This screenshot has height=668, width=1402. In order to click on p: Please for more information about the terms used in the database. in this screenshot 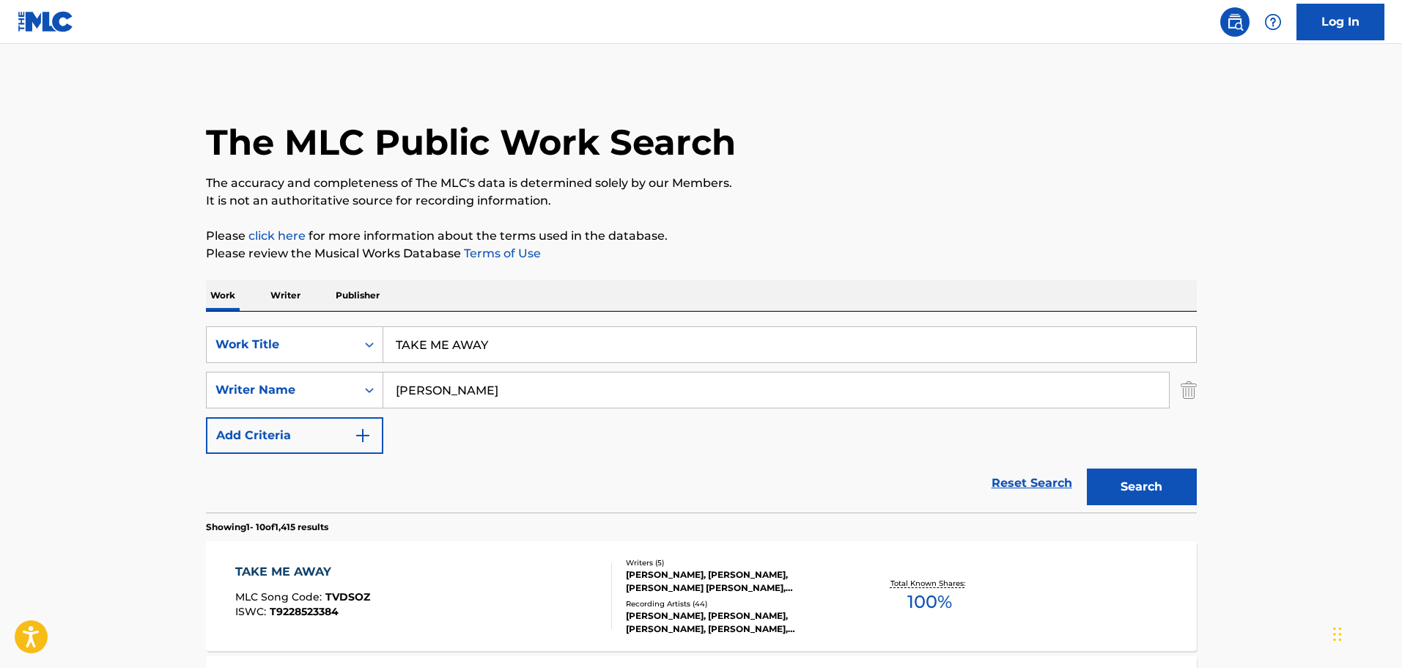, I will do `click(701, 236)`.